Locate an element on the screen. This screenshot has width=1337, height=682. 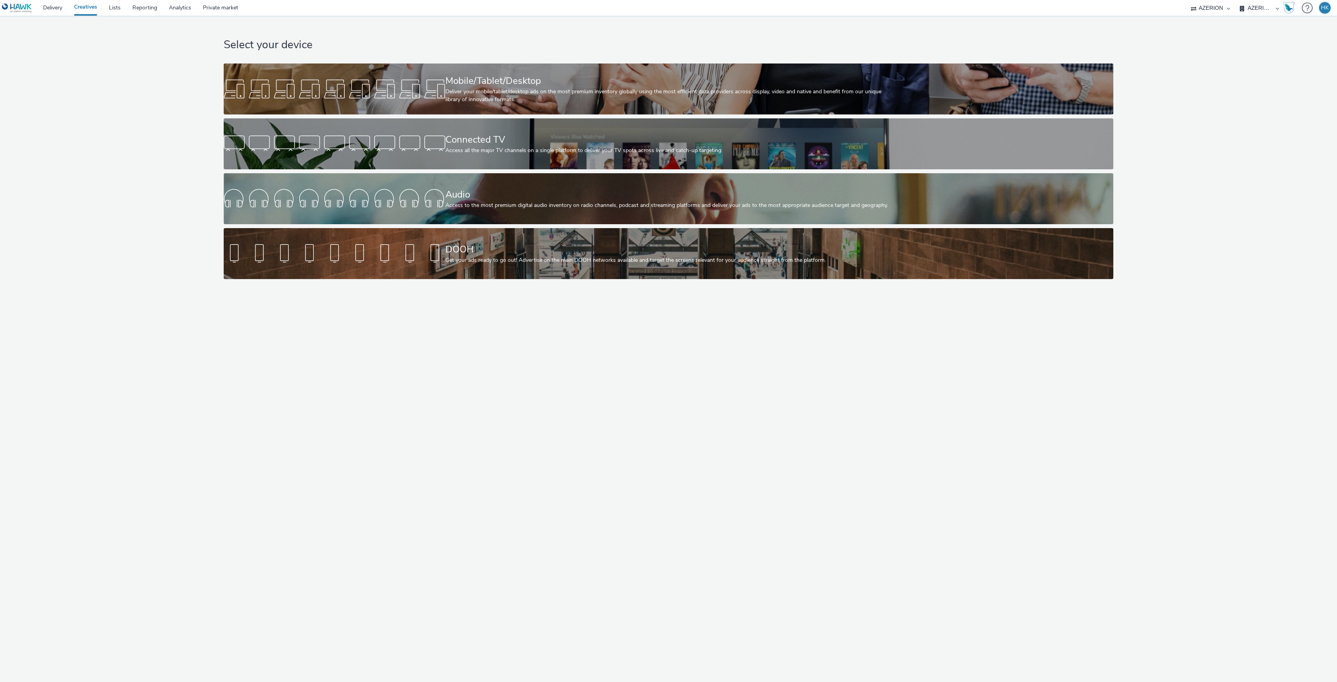
div: DOOH is located at coordinates (667, 249).